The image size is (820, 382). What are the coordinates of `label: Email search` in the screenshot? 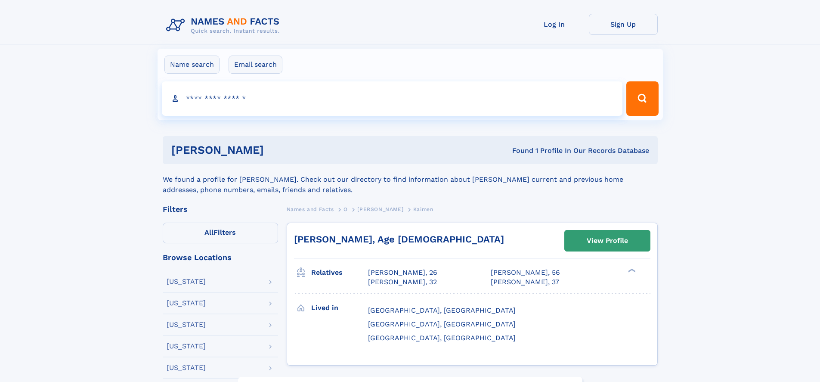 It's located at (255, 65).